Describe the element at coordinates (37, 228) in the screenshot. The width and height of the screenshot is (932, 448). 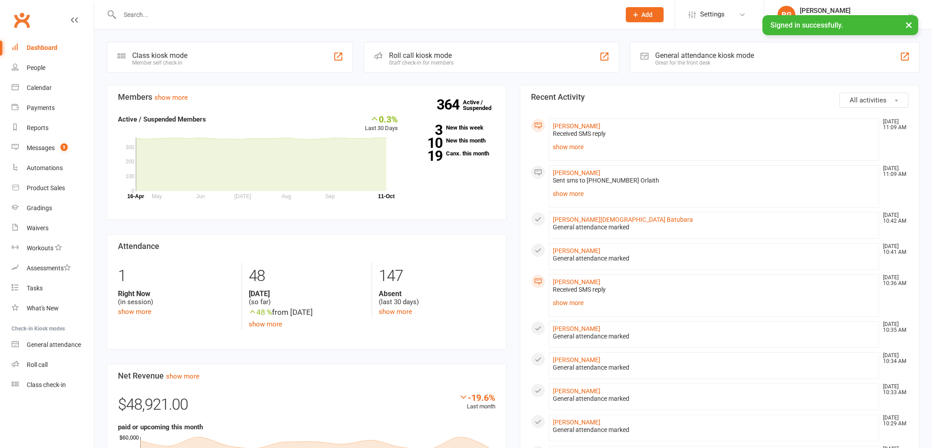
I see `div: Waivers` at that location.